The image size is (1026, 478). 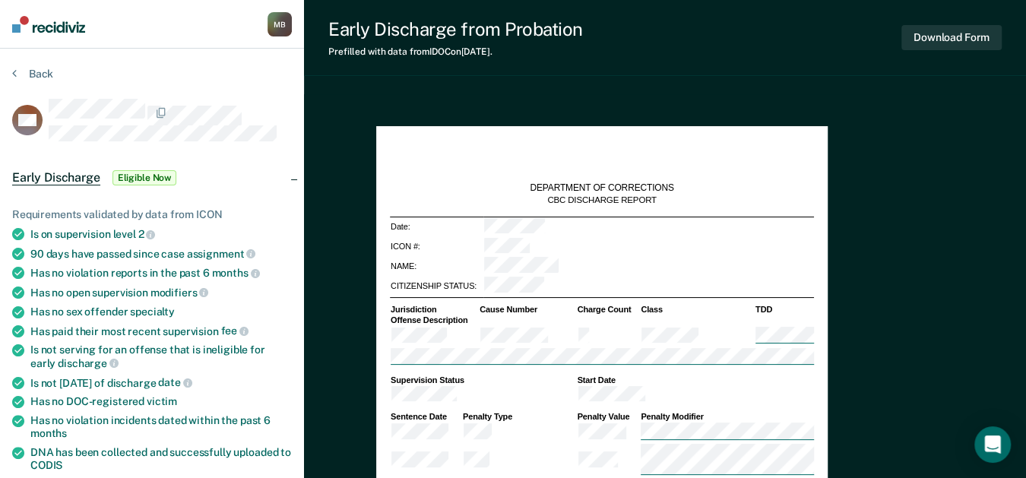 What do you see at coordinates (161, 459) in the screenshot?
I see `div: DNA has been collected and successfully uploaded to` at bounding box center [161, 459].